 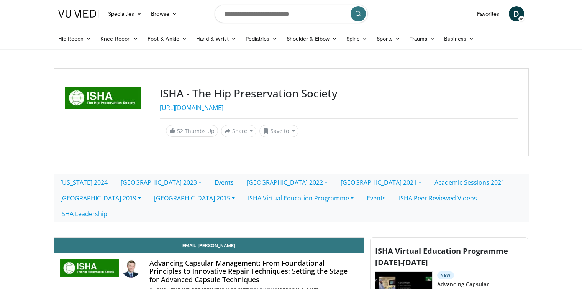 What do you see at coordinates (261, 39) in the screenshot?
I see `a: Pediatrics` at bounding box center [261, 39].